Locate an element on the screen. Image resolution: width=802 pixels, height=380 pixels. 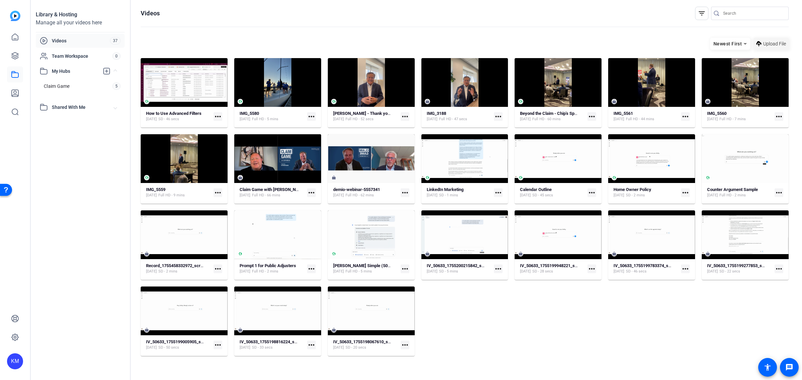
span: Full HD - 47 secs is located at coordinates (453, 119).